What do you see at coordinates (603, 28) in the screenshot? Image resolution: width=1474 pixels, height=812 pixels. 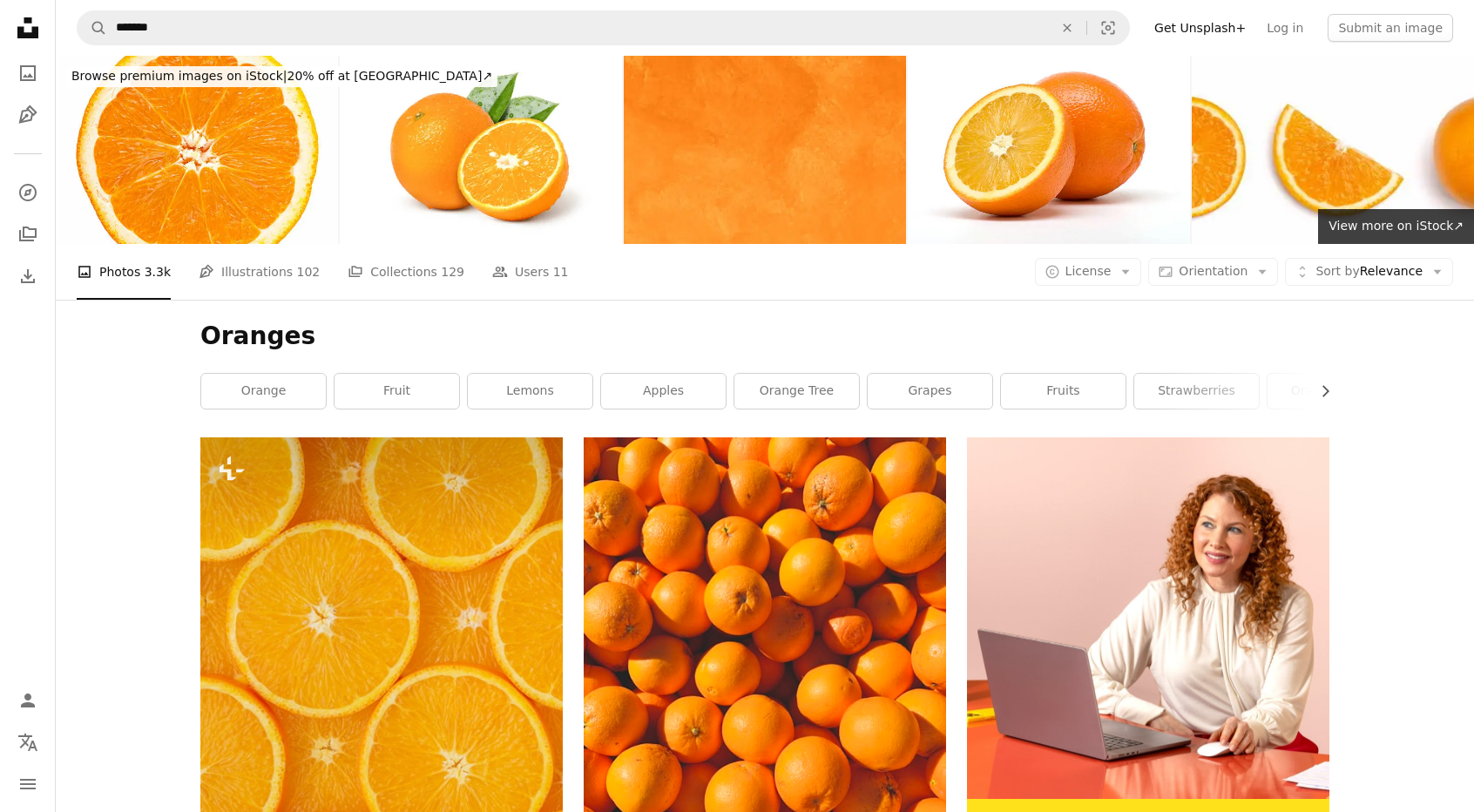 I see `form: Find visuals sitewide` at bounding box center [603, 28].